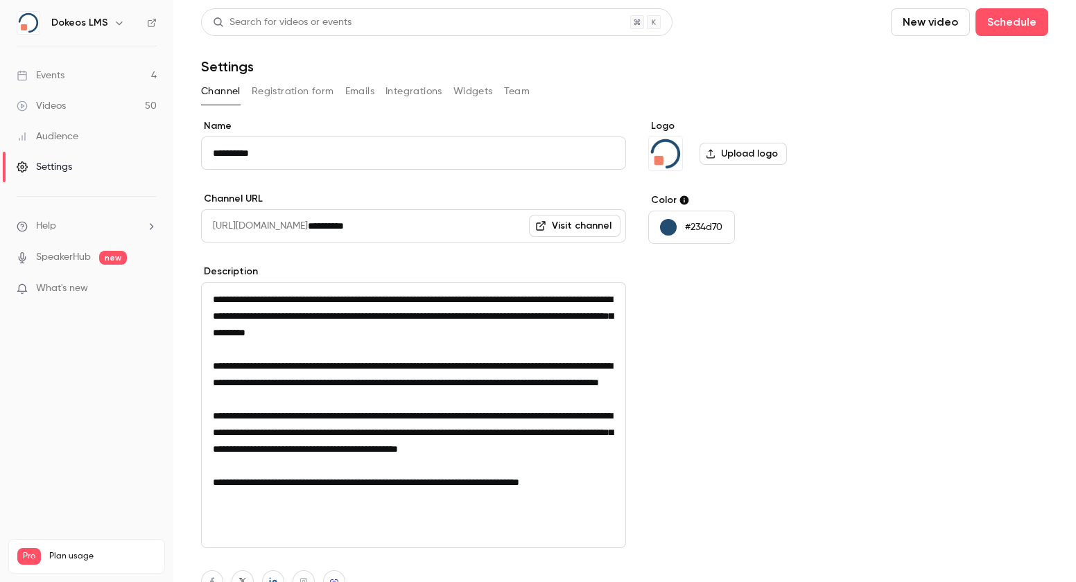  What do you see at coordinates (41, 106) in the screenshot?
I see `div: Videos` at bounding box center [41, 106].